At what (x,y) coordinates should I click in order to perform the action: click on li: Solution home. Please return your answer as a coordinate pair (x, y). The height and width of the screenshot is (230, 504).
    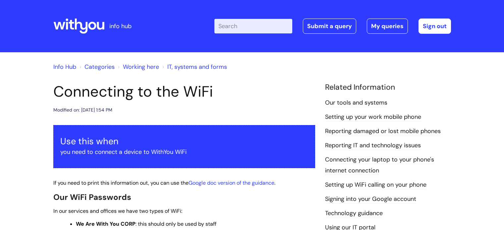
    Looking at the image, I should click on (96, 67).